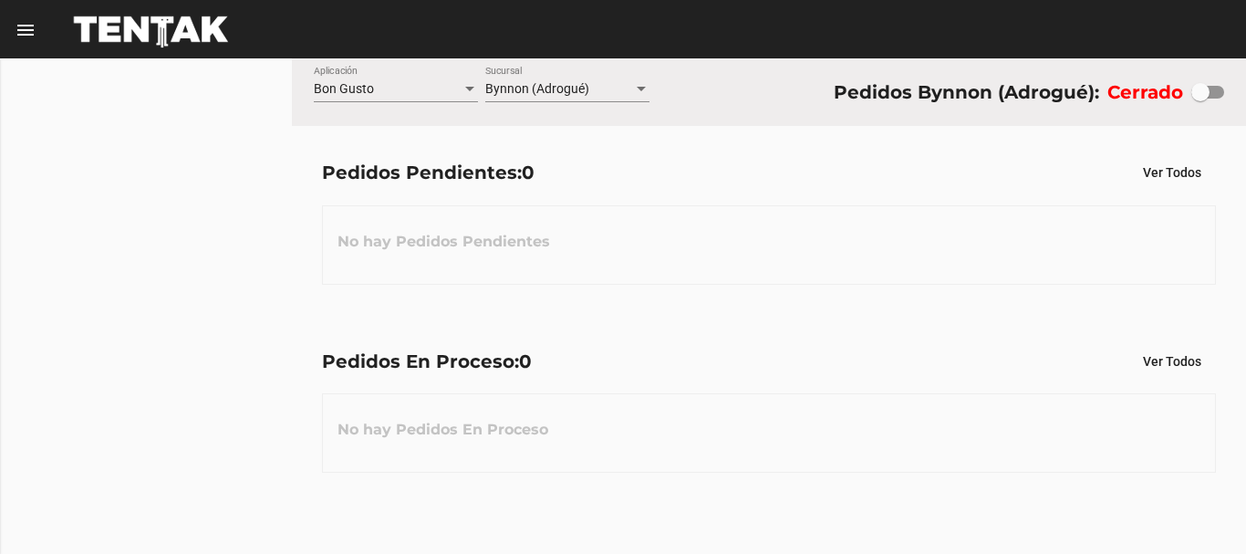 Image resolution: width=1246 pixels, height=554 pixels. I want to click on label: Cerrado, so click(1145, 92).